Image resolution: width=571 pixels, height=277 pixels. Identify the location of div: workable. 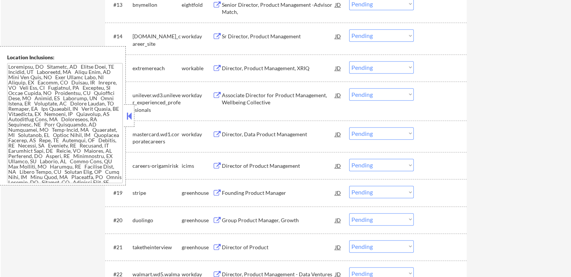
(197, 68).